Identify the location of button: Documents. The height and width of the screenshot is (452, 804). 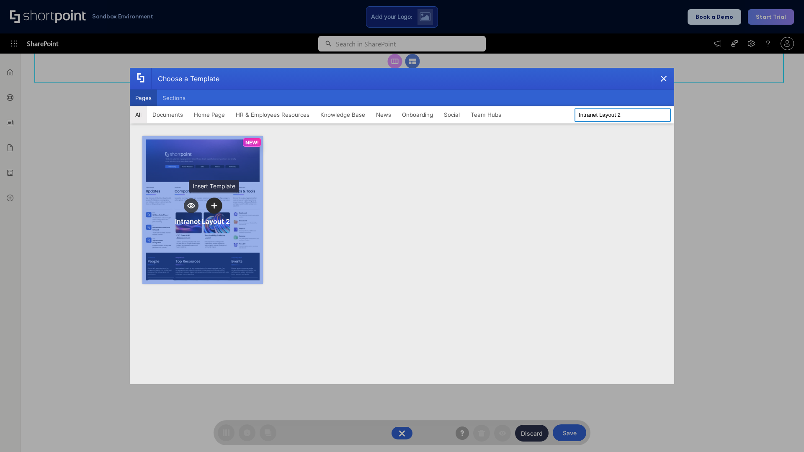
(168, 115).